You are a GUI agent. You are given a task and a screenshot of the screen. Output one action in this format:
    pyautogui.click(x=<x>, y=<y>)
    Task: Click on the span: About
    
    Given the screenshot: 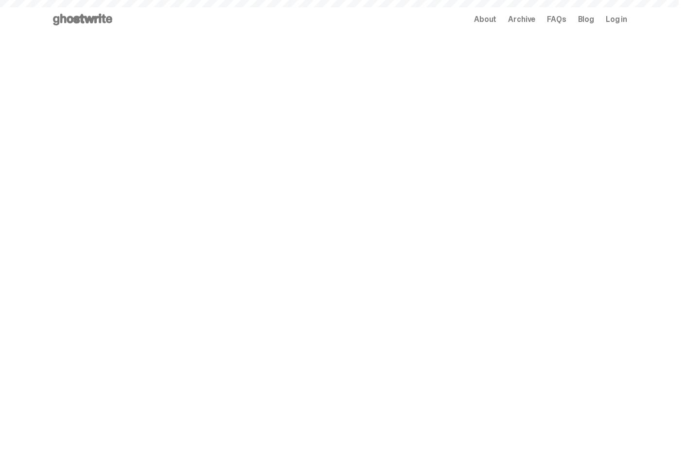 What is the action you would take?
    pyautogui.click(x=485, y=19)
    